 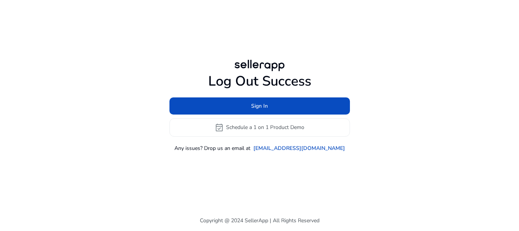 I want to click on p: Any issues? Drop us an email at, so click(x=212, y=148).